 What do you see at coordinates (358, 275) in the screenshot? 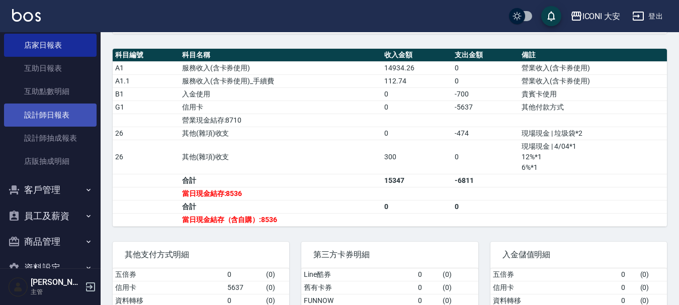
I see `td: Line酷券` at bounding box center [358, 275].